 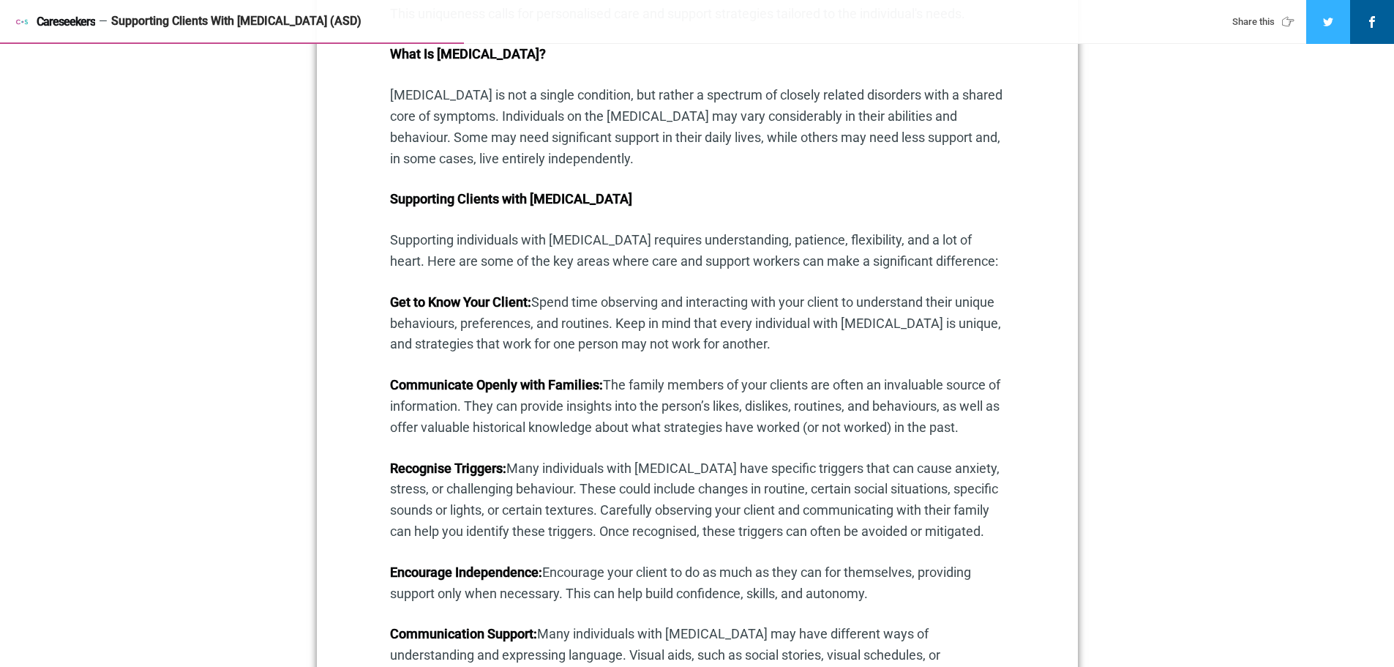 What do you see at coordinates (448, 468) in the screenshot?
I see `strong: Recognise Triggers:` at bounding box center [448, 468].